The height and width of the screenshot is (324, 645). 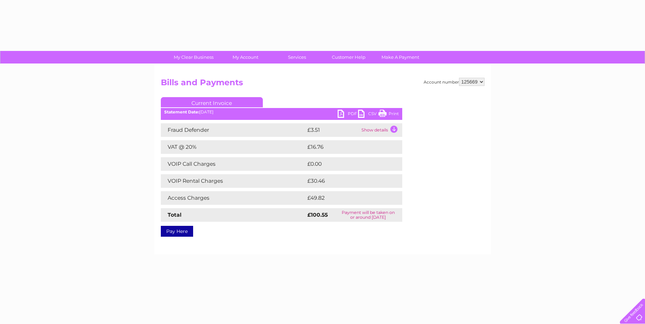 What do you see at coordinates (332, 130) in the screenshot?
I see `td: £3.51` at bounding box center [332, 130].